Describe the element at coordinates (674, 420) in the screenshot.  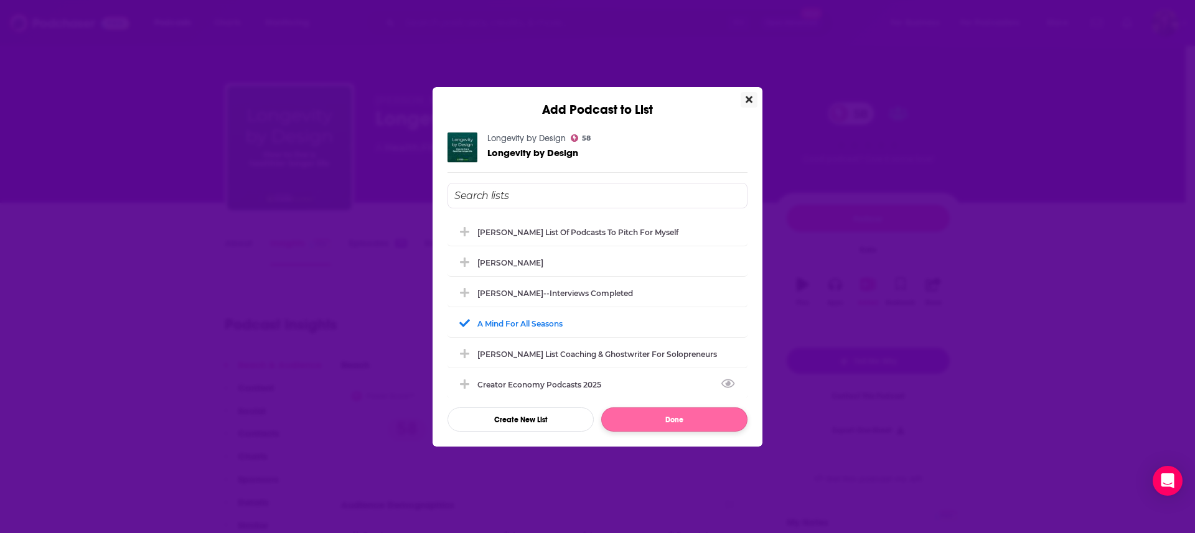
I see `button: Done` at that location.